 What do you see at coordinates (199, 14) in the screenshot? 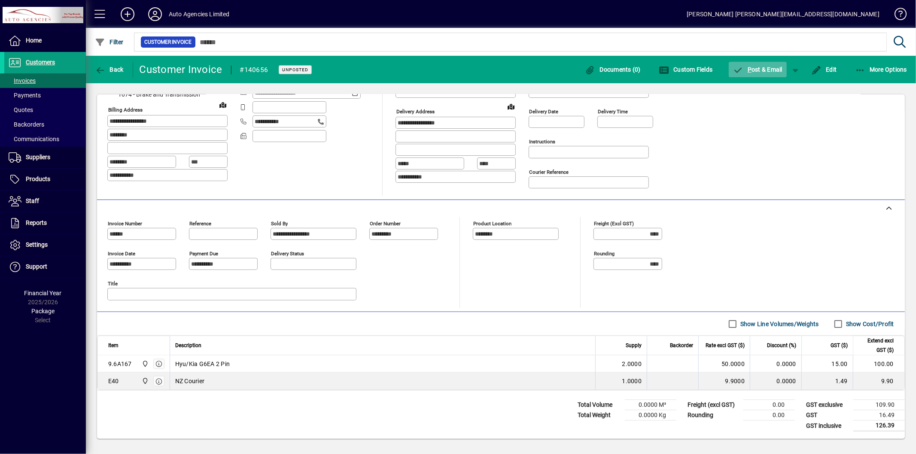
I see `div: Auto Agencies Limited` at bounding box center [199, 14].